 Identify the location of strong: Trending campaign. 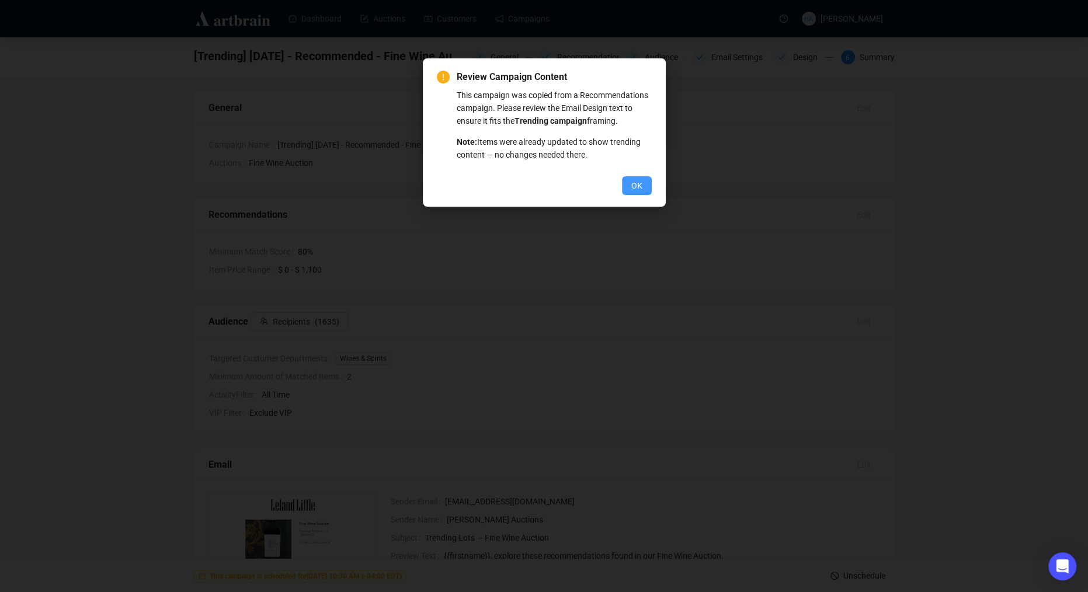
(551, 121).